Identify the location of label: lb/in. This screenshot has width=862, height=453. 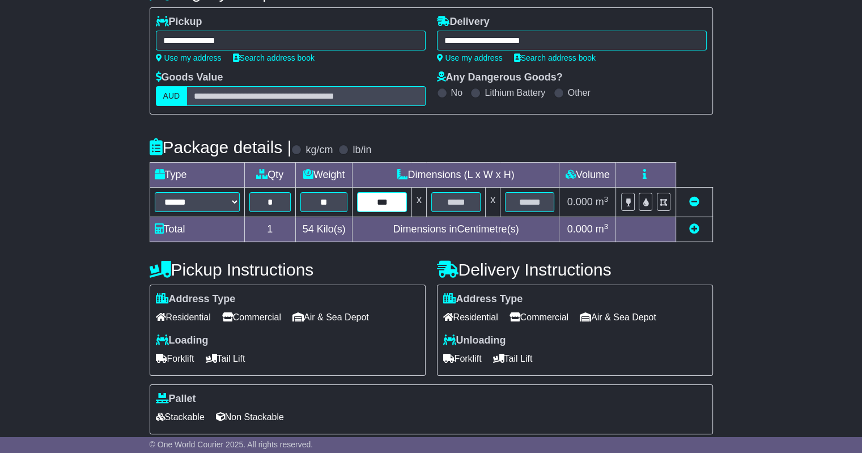
(362, 150).